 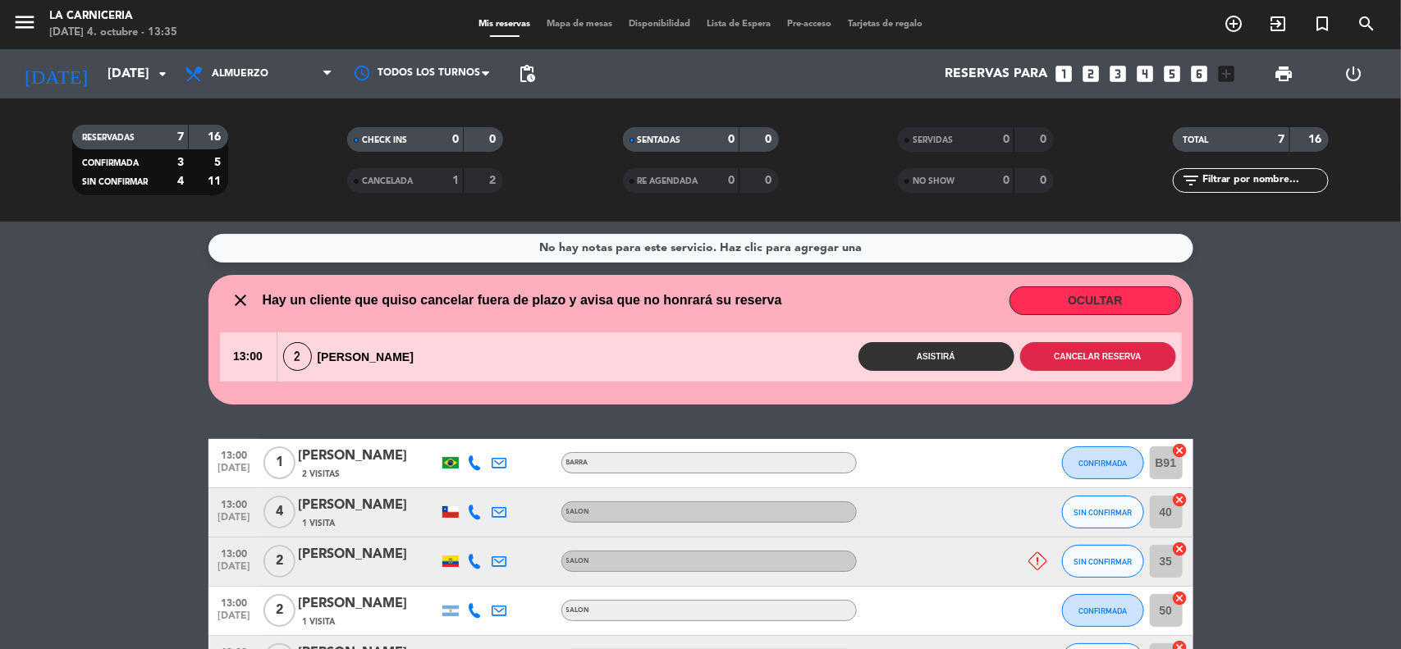 I want to click on span: Mapa de mesas, so click(x=580, y=24).